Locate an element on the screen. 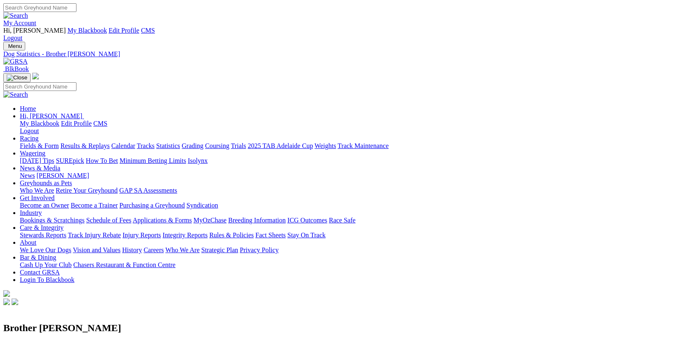  a: About is located at coordinates (28, 242).